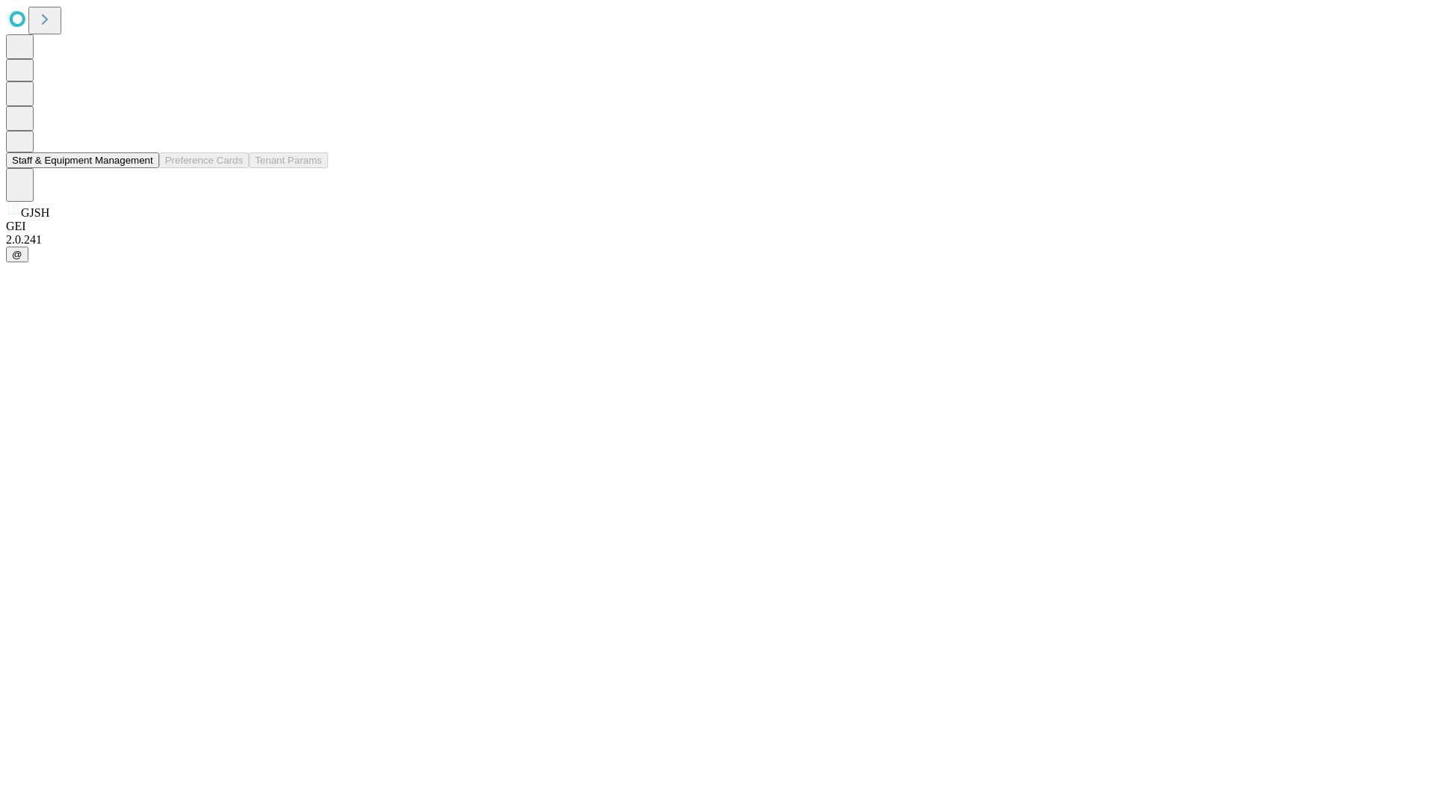 Image resolution: width=1435 pixels, height=807 pixels. I want to click on div: GEI, so click(718, 226).